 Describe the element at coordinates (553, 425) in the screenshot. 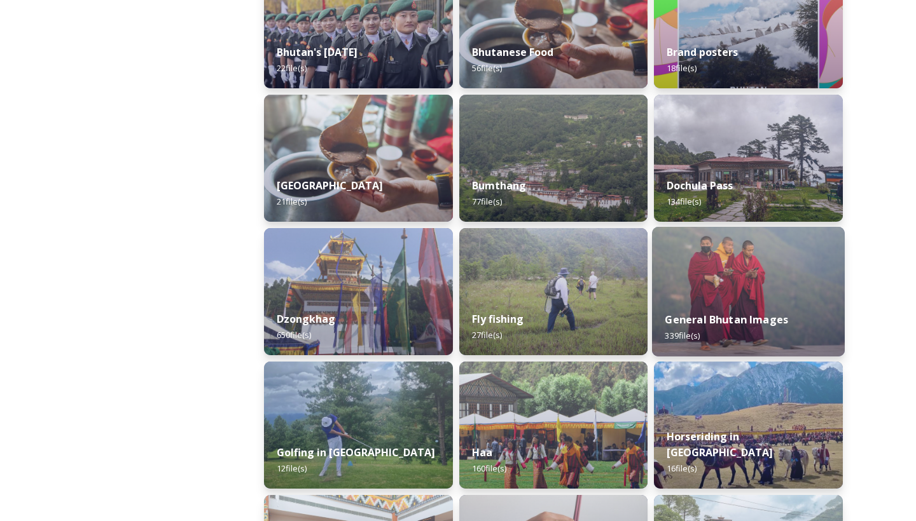

I see `img: Haa%2520Summer%2520Festival1.jpeg` at that location.